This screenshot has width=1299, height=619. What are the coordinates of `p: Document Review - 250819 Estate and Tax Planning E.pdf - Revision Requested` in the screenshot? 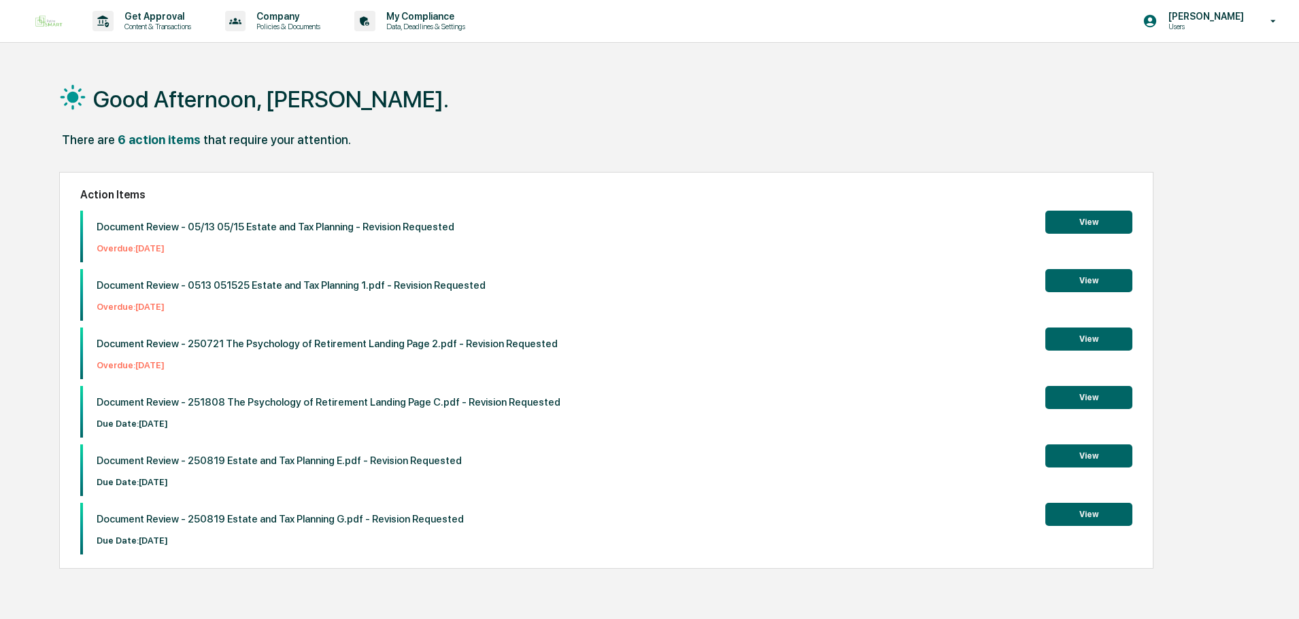 It's located at (279, 461).